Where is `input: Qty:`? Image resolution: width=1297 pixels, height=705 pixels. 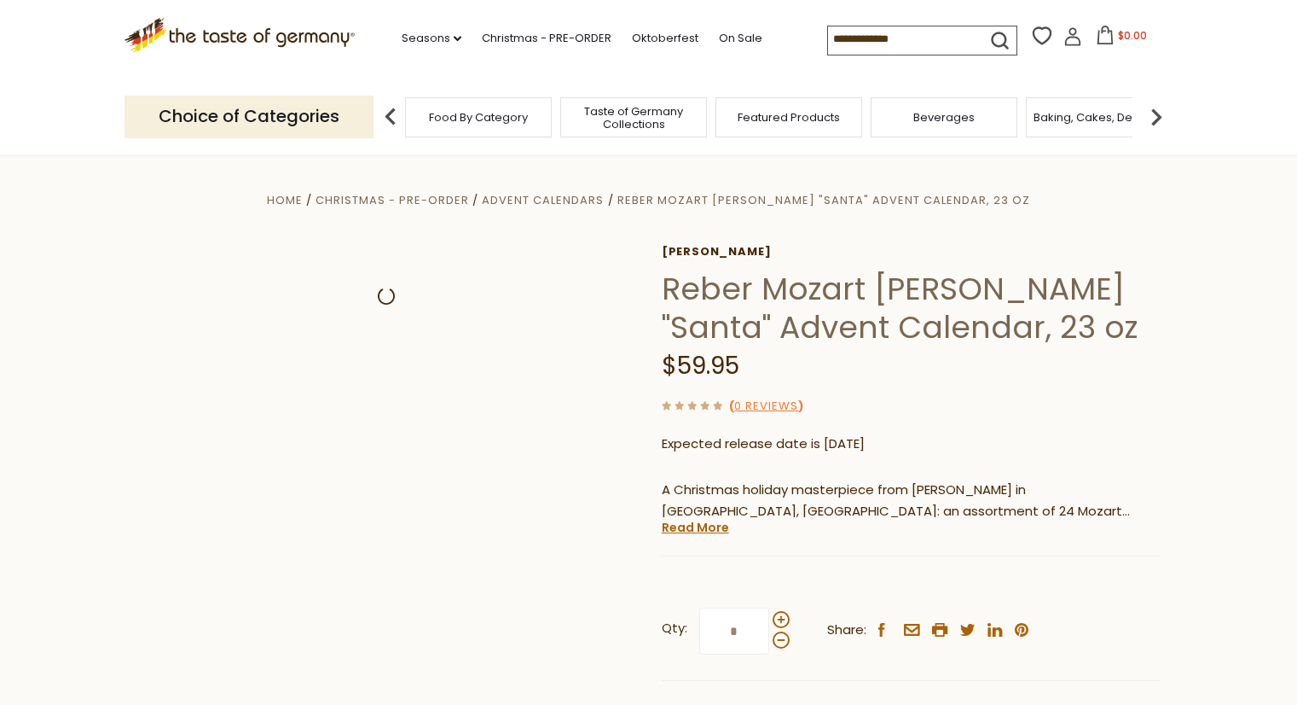
input: Qty: is located at coordinates (734, 630).